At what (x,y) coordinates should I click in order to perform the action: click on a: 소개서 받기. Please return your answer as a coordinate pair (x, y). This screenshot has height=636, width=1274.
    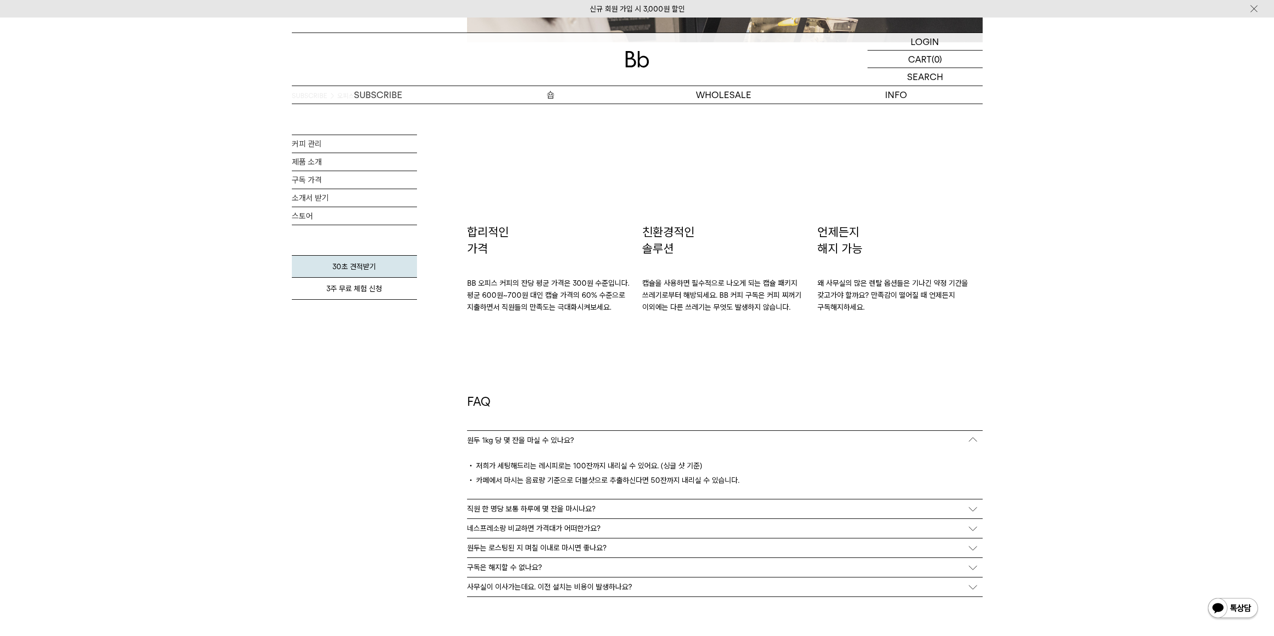
    Looking at the image, I should click on (354, 198).